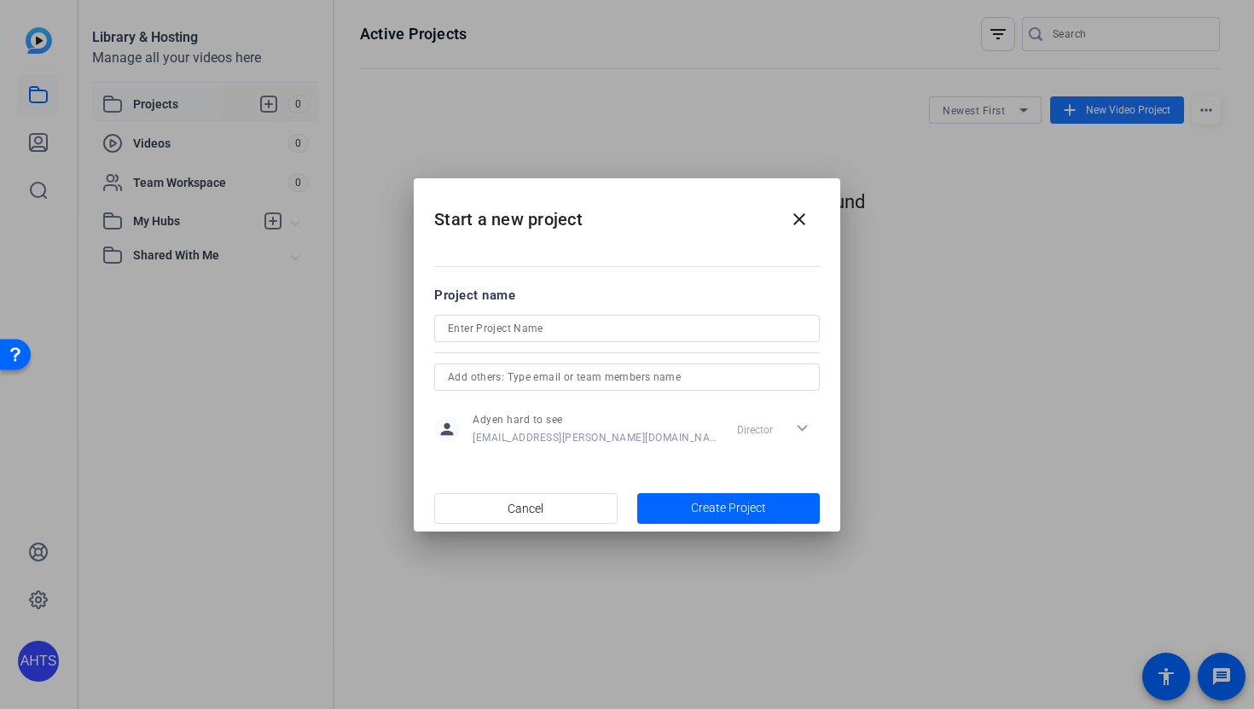  Describe the element at coordinates (447, 429) in the screenshot. I see `mat-icon: person` at that location.